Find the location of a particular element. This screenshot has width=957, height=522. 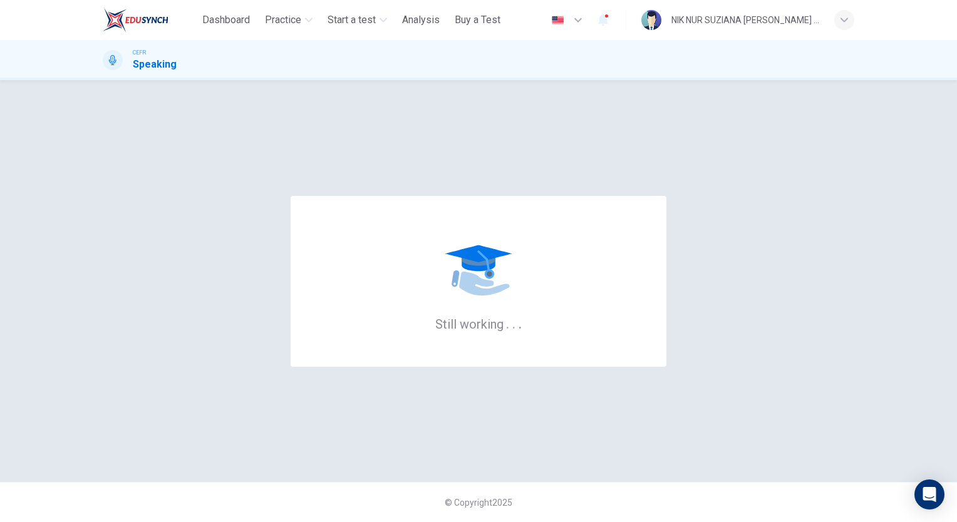

button: Dashboard is located at coordinates (226, 20).